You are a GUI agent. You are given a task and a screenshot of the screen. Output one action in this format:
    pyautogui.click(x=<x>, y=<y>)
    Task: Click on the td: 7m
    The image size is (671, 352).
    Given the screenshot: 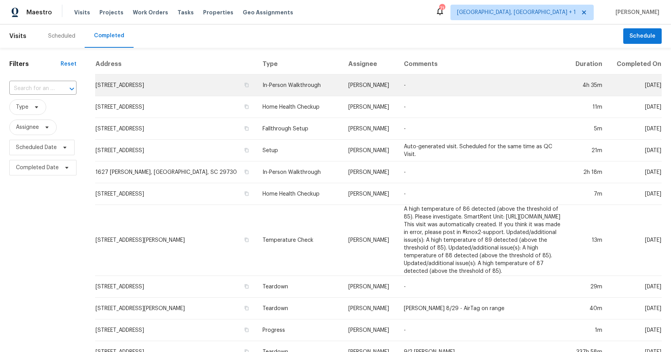 What is the action you would take?
    pyautogui.click(x=588, y=194)
    